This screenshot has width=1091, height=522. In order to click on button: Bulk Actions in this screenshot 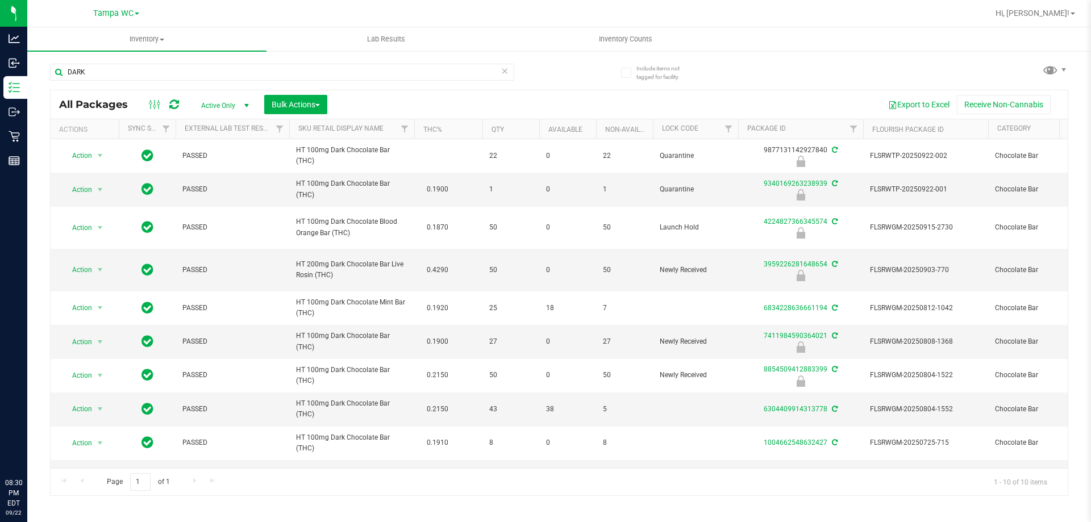, I will do `click(295, 105)`.